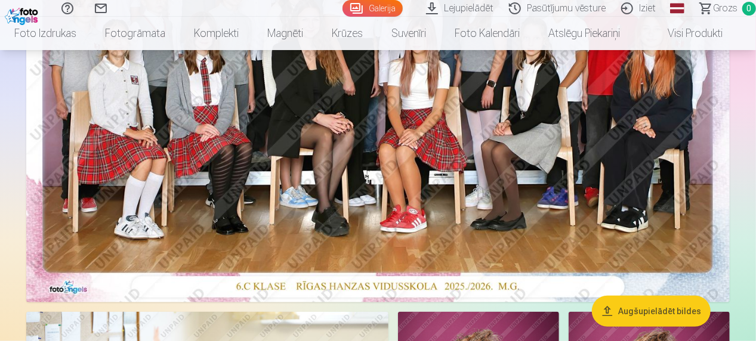 This screenshot has width=756, height=341. What do you see at coordinates (216, 33) in the screenshot?
I see `a: Komplekti` at bounding box center [216, 33].